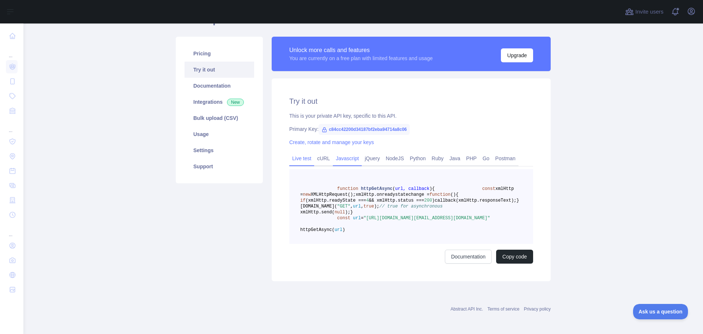  What do you see at coordinates (236, 102) in the screenshot?
I see `span: New` at bounding box center [236, 102].